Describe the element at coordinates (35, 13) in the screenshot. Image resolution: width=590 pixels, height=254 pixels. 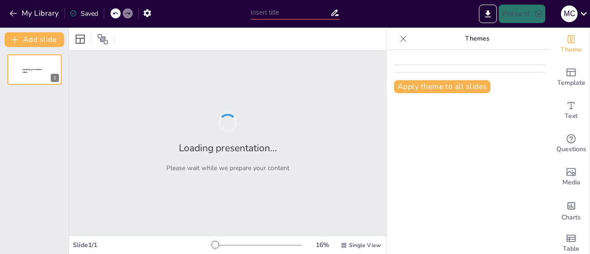
I see `button: My Library` at that location.